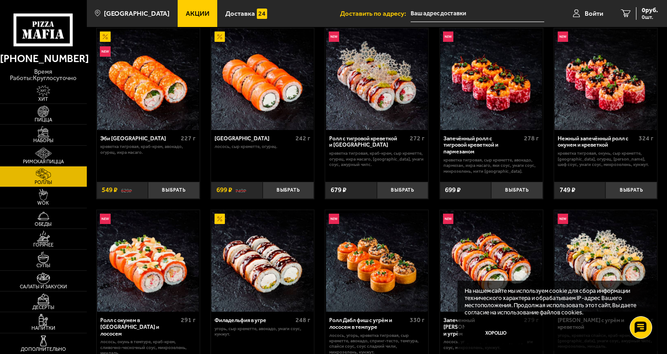 The height and width of the screenshot is (354, 667). Describe the element at coordinates (646, 138) in the screenshot. I see `span: 324 г` at that location.